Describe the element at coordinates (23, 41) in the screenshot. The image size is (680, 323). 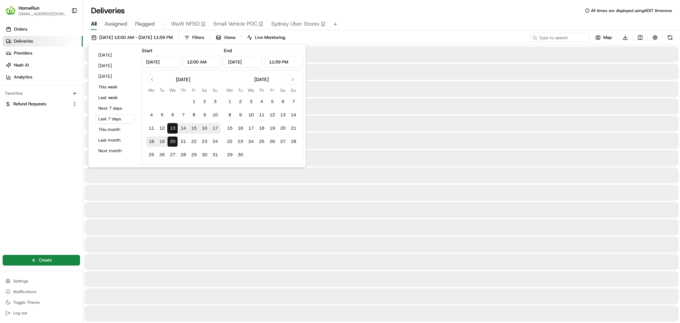
I see `span: Deliveries` at that location.